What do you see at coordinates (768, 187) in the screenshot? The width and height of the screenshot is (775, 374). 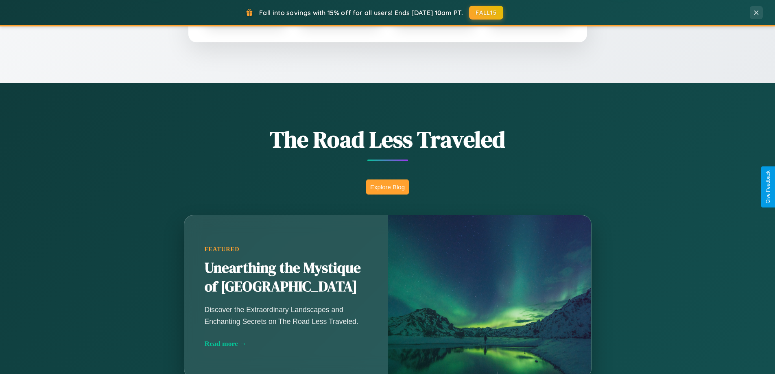 I see `div: Give Feedback` at bounding box center [768, 187].